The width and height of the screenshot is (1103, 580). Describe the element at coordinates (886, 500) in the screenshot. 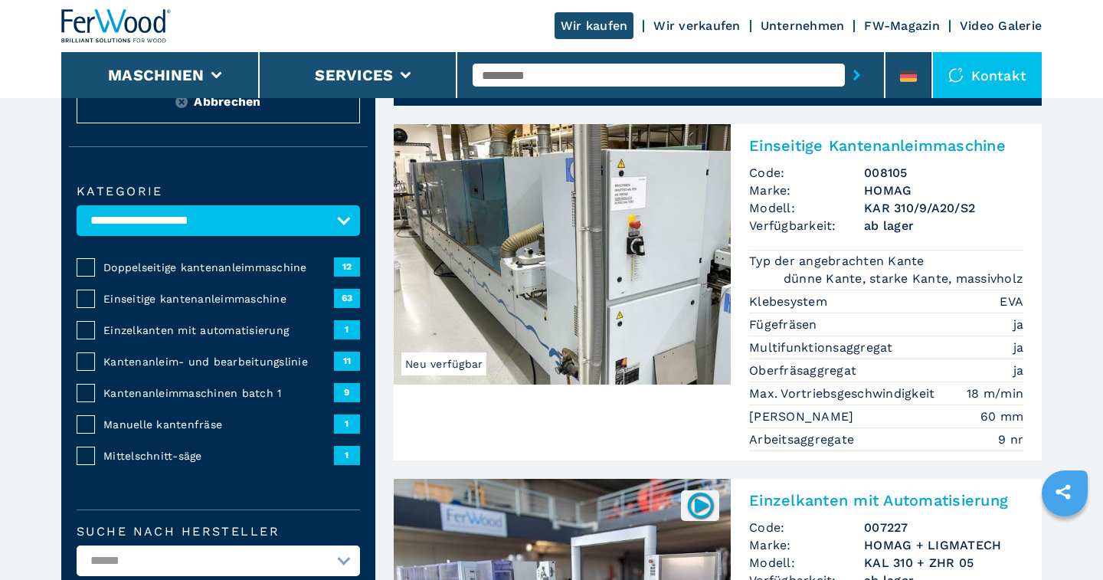

I see `h2: Einzelkanten mit Automatisierung` at that location.